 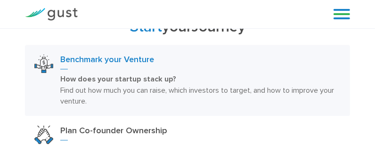 I want to click on h3: Plan Co-founder Ownership, so click(x=200, y=133).